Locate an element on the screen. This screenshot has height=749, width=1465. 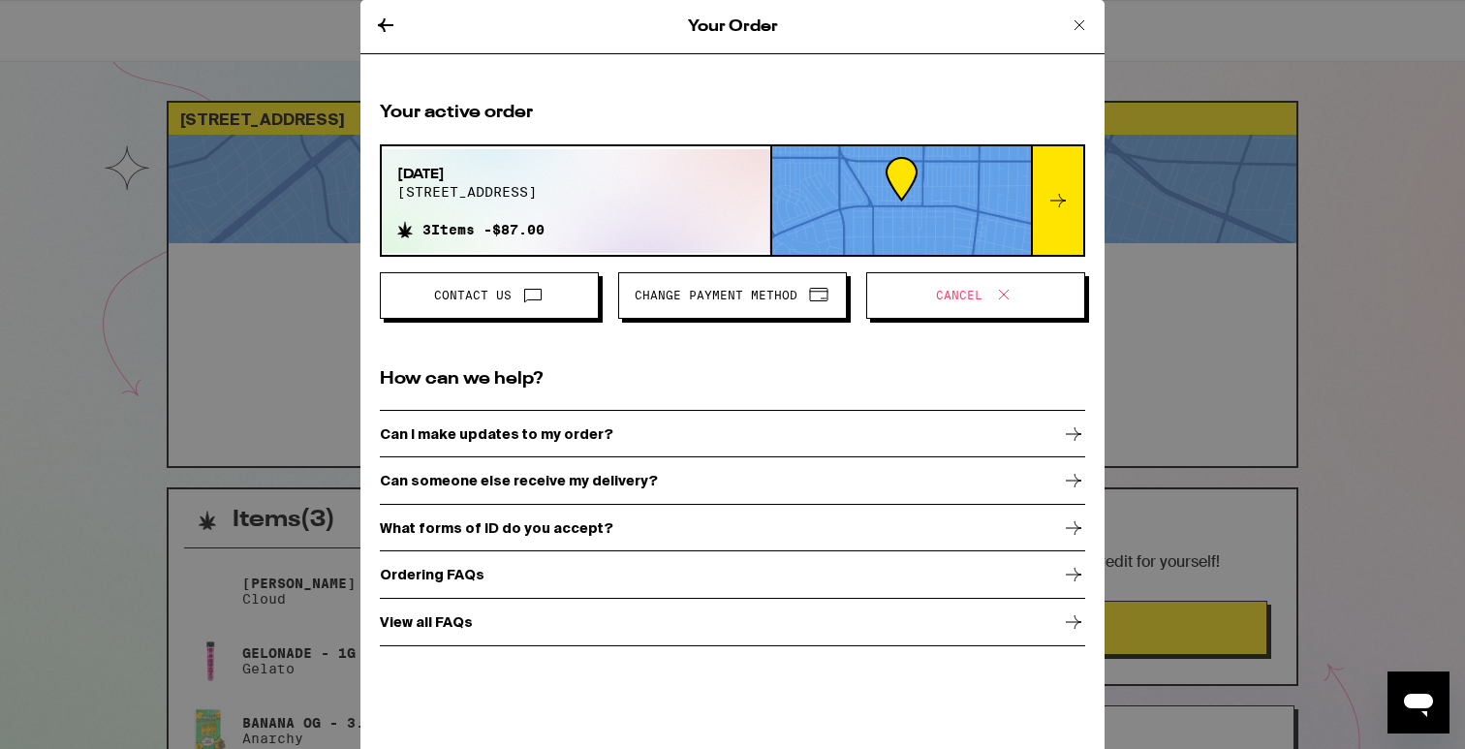
a: Ordering FAQs is located at coordinates (732, 575).